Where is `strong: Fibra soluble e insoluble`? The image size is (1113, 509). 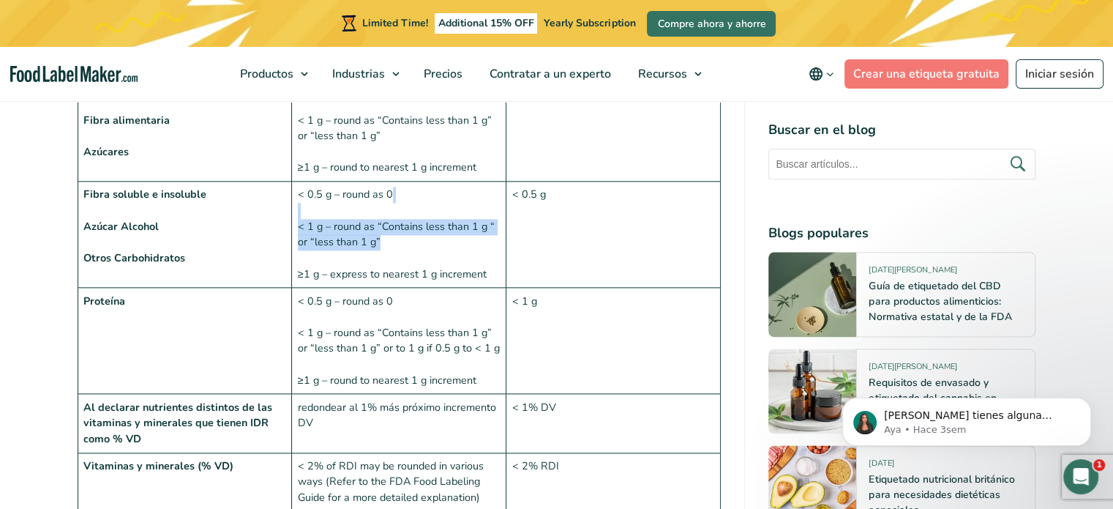 strong: Fibra soluble e insoluble is located at coordinates (145, 194).